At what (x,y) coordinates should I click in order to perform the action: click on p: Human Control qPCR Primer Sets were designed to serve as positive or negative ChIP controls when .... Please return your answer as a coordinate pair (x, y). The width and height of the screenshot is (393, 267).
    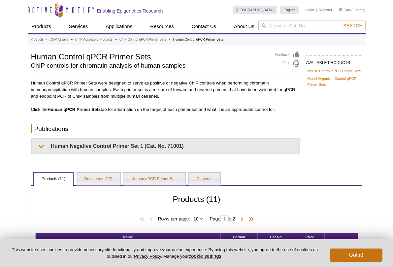
    Looking at the image, I should click on (165, 89).